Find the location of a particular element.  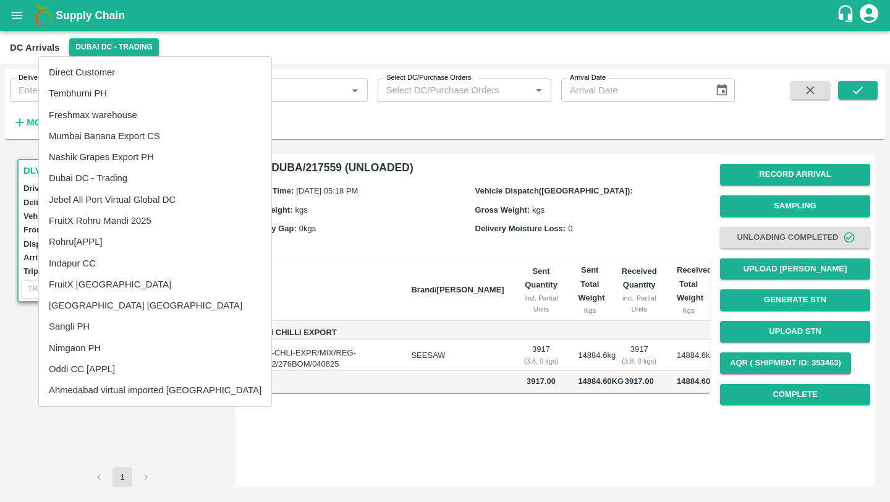

li: Jebel Ali Port Virtual Global DC is located at coordinates (155, 200).